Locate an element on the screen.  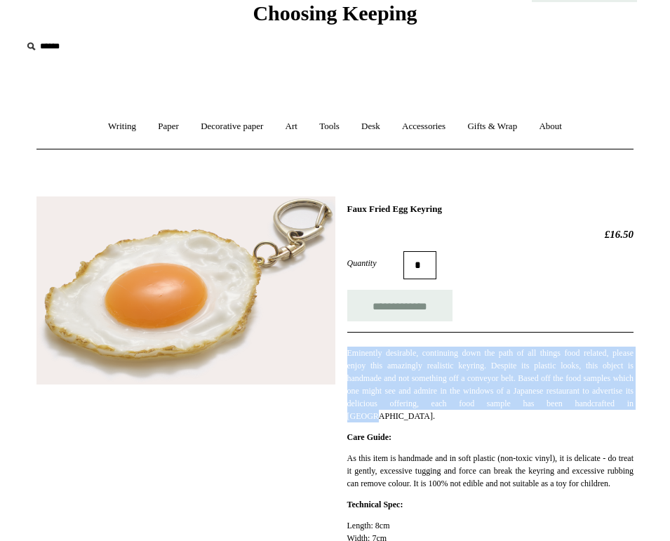
a: Gifts & Wrap is located at coordinates (491, 126).